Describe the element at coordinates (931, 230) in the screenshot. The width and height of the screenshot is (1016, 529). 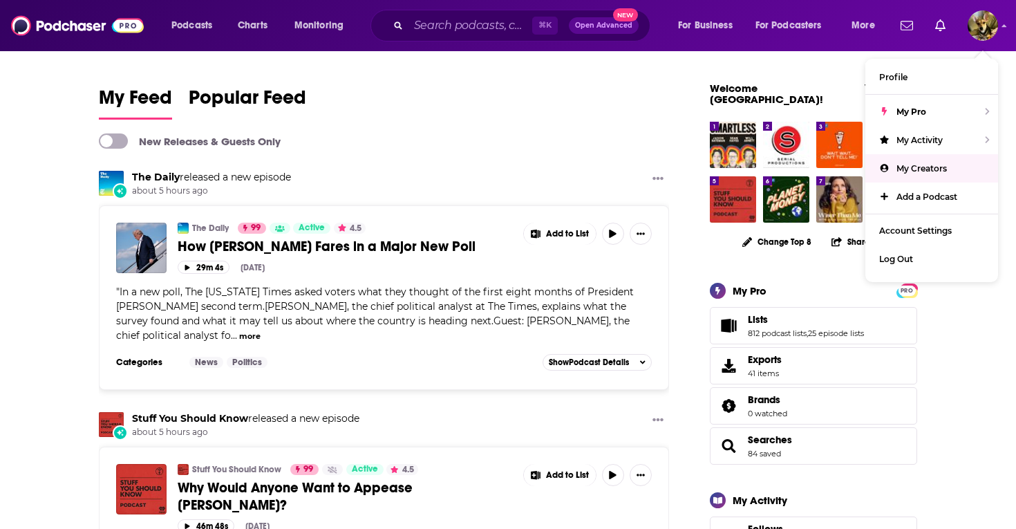
I see `a: Account Settings` at that location.